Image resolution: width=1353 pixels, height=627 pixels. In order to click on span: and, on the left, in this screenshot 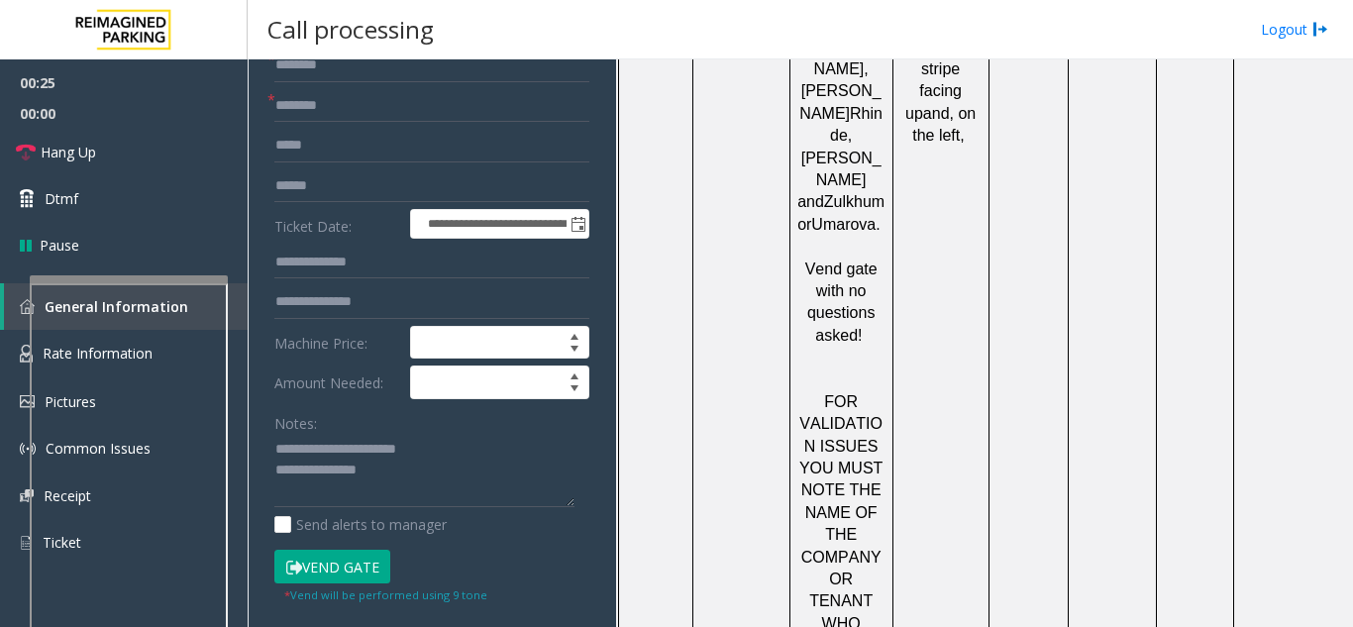, I will do `click(946, 124)`.